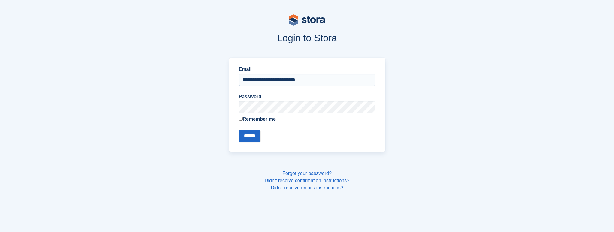 Image resolution: width=614 pixels, height=232 pixels. What do you see at coordinates (307, 97) in the screenshot?
I see `label: Password` at bounding box center [307, 97].